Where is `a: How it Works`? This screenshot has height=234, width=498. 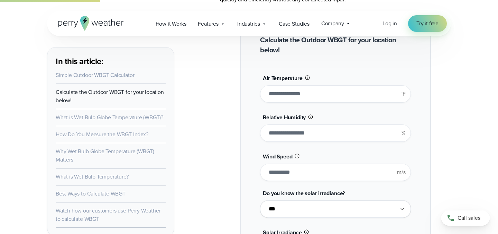
a: How it Works is located at coordinates (171, 24).